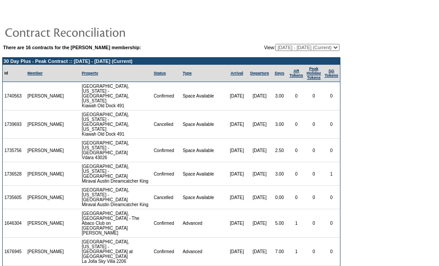 The image size is (439, 266). What do you see at coordinates (331, 73) in the screenshot?
I see `a: SGTokens` at bounding box center [331, 73].